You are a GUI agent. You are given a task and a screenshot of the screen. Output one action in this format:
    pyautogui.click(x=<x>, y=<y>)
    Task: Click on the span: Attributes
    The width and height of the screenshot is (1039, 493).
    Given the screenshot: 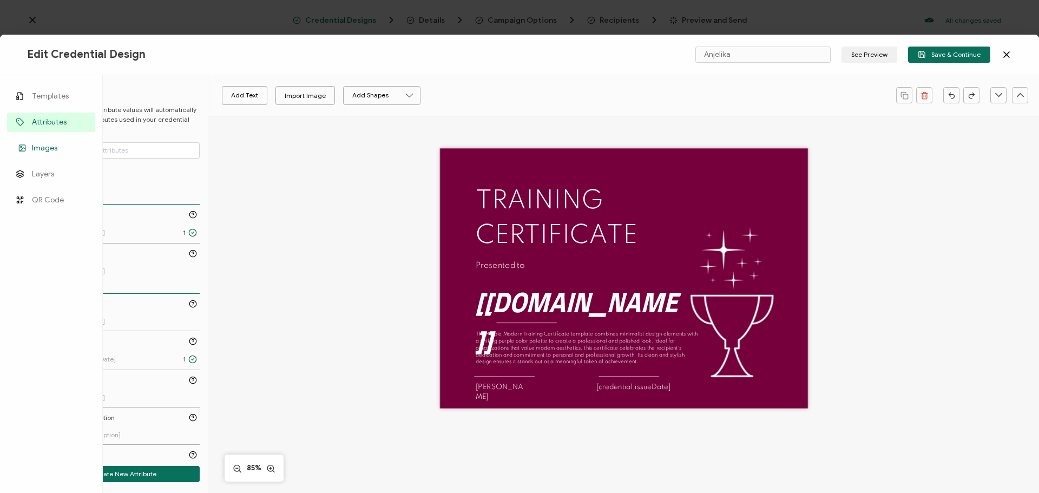 What is the action you would take?
    pyautogui.click(x=49, y=122)
    